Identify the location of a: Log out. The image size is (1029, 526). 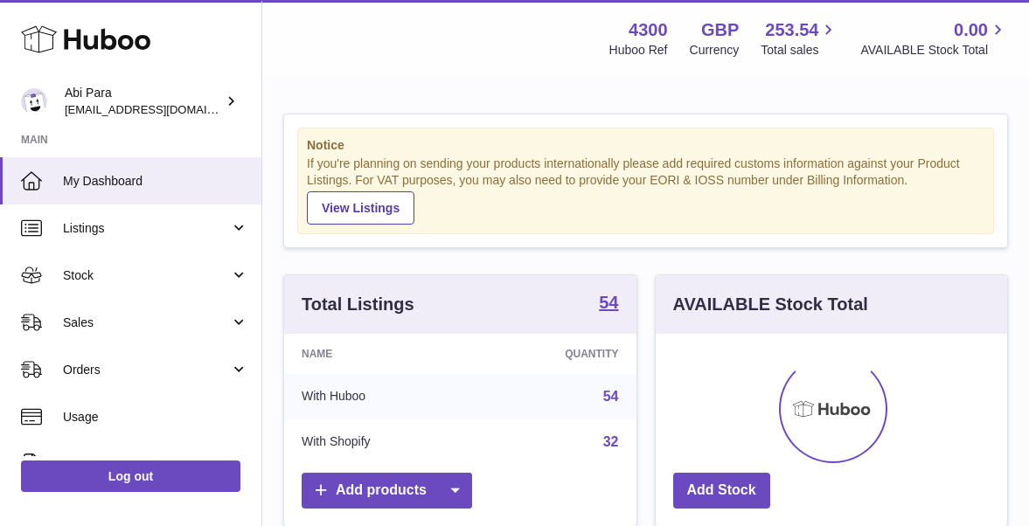
(130, 476).